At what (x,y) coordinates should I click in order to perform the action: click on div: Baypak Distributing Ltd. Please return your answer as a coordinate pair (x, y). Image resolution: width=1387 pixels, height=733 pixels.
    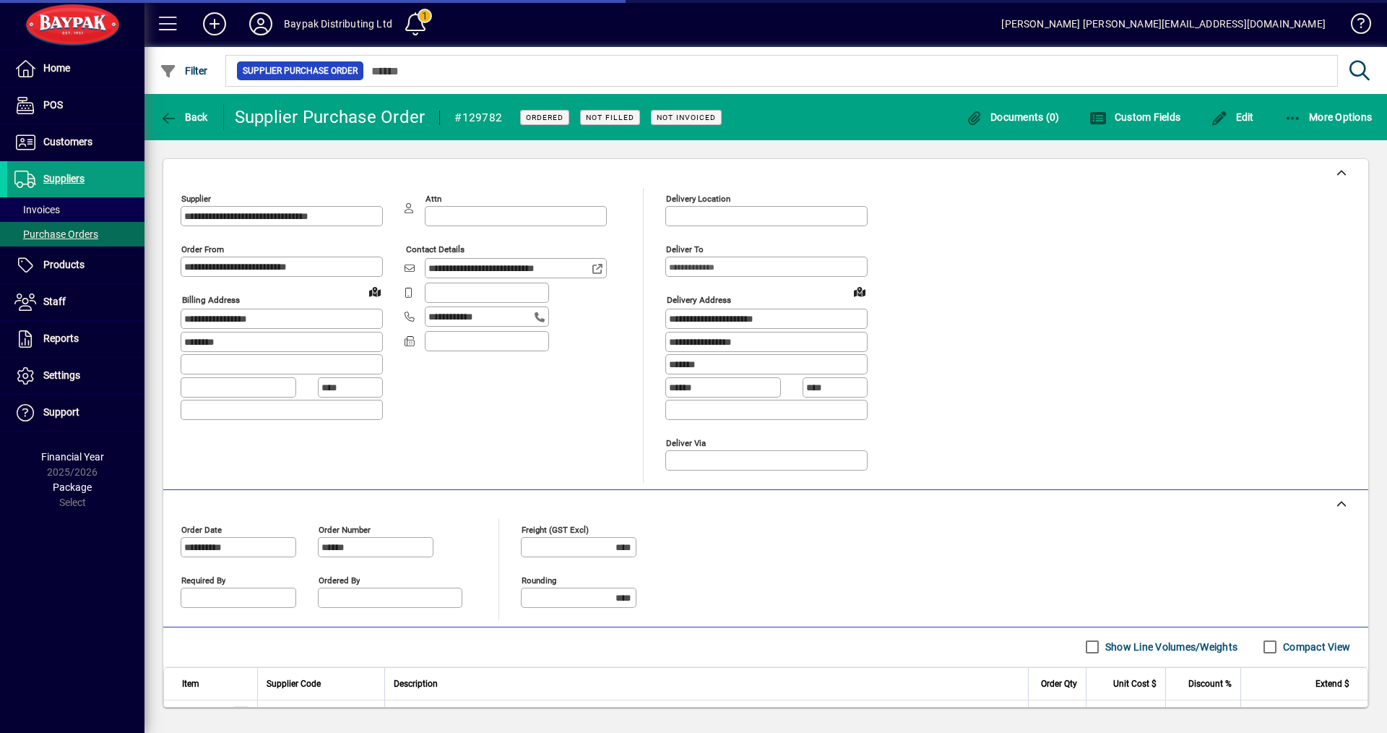
    Looking at the image, I should click on (338, 24).